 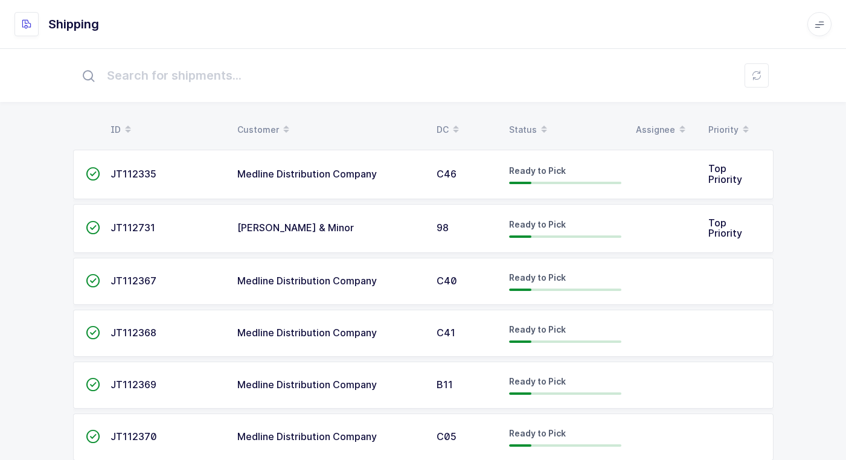 What do you see at coordinates (443, 228) in the screenshot?
I see `span: 98` at bounding box center [443, 228].